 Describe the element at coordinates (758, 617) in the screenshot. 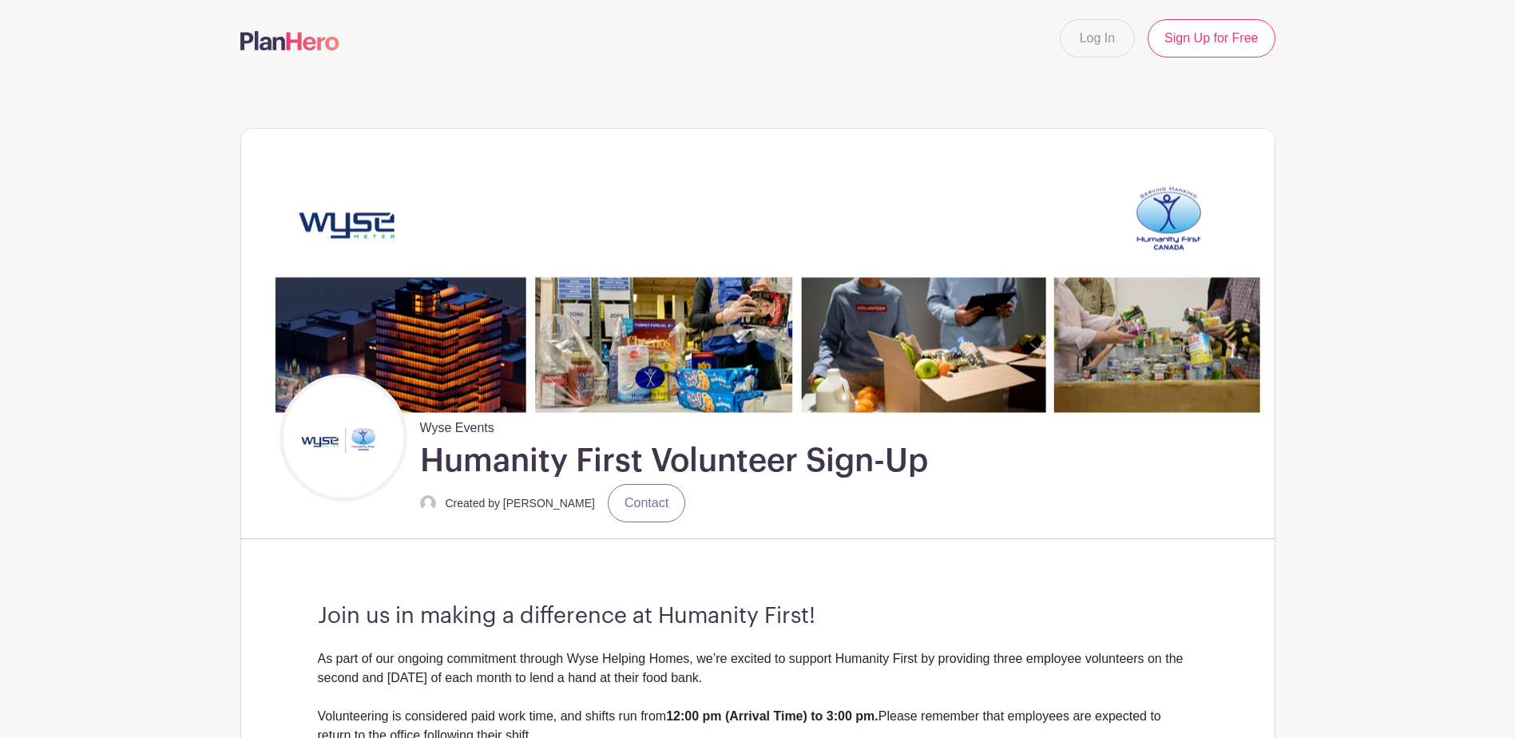

I see `h3: Join us in making a difference at Humanity First!` at that location.